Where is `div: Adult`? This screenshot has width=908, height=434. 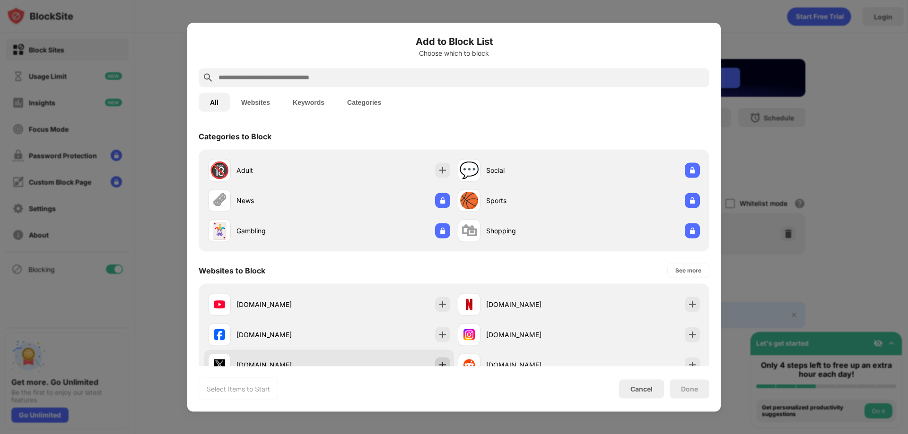 div: Adult is located at coordinates (283, 170).